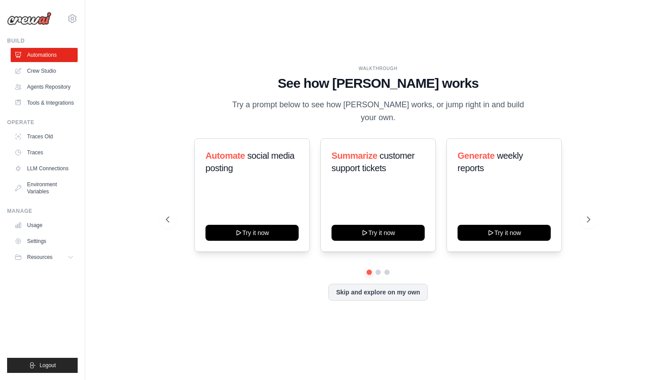 The image size is (671, 380). I want to click on div: Build, so click(42, 41).